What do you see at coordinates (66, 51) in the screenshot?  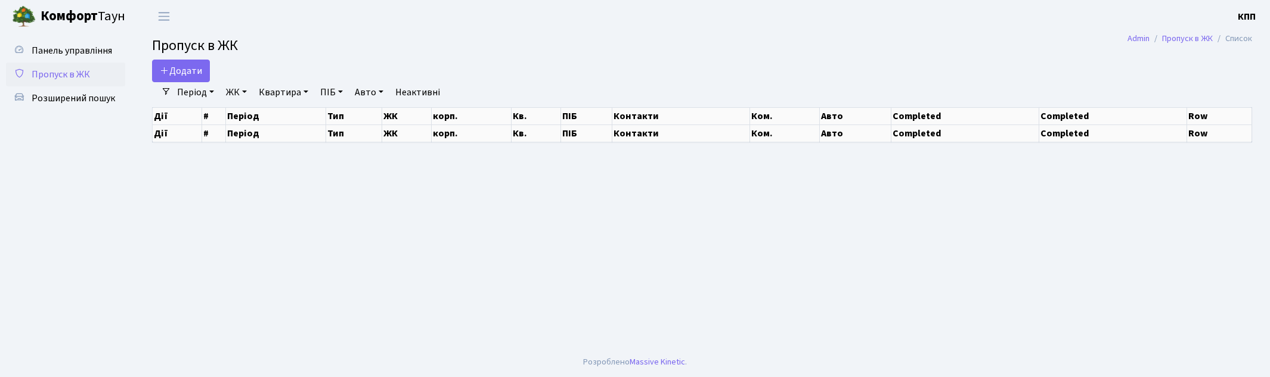 I see `a: Панель управління` at bounding box center [66, 51].